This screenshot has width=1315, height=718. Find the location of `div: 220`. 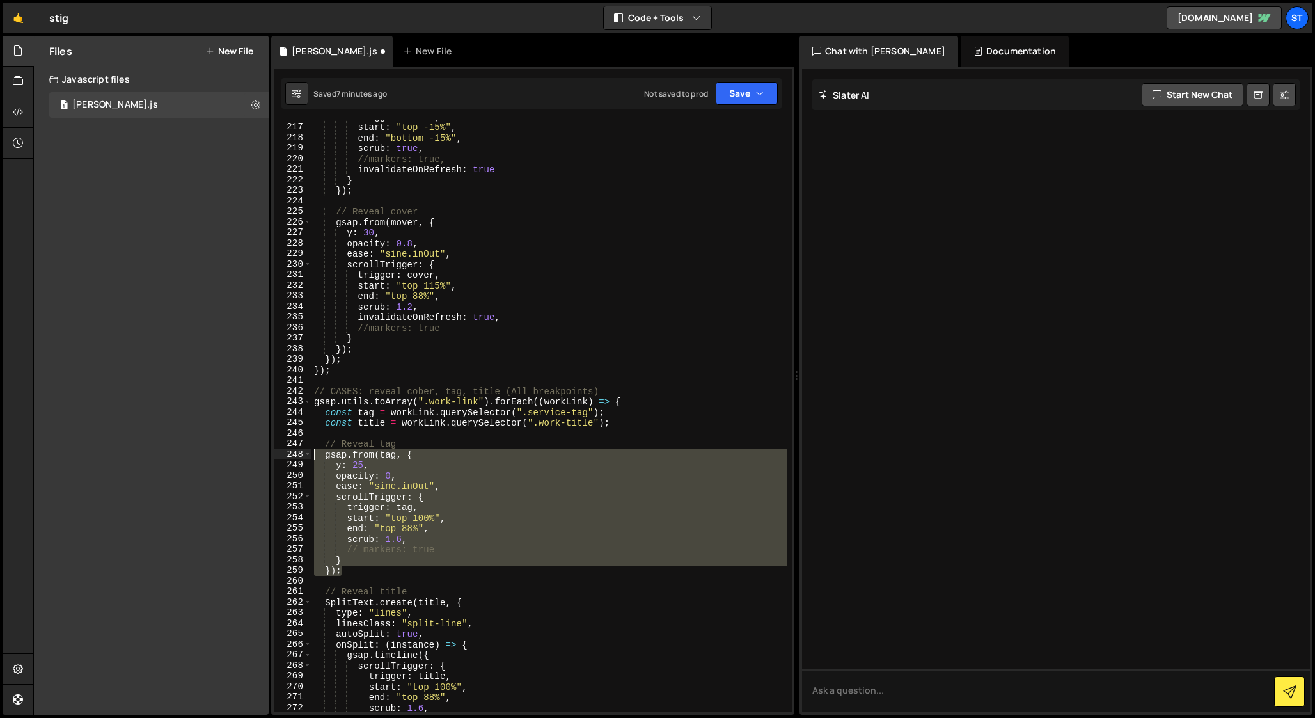

div: 220 is located at coordinates (292, 159).